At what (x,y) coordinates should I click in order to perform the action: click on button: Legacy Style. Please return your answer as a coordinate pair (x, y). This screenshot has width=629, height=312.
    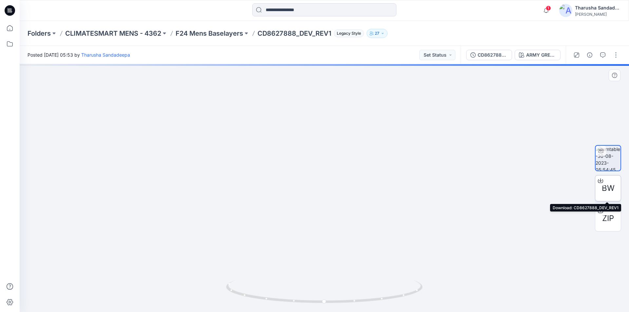
    Looking at the image, I should click on (347, 33).